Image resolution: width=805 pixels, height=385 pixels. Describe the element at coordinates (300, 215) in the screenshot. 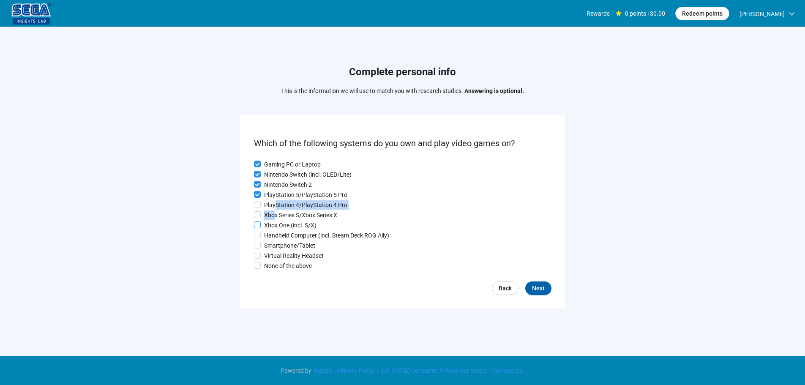

I see `p: Xbox Series S/Xbox Series X` at that location.